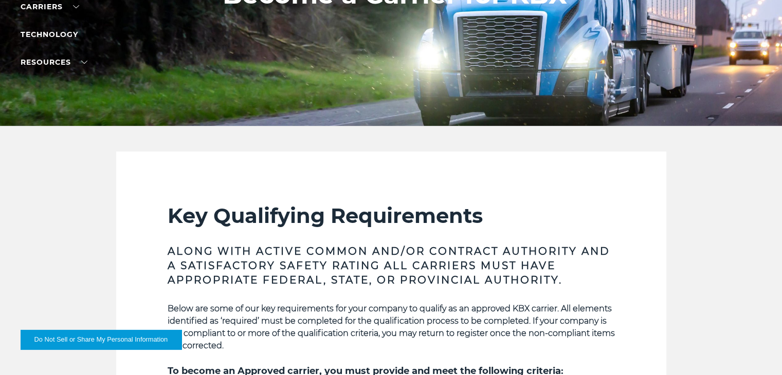 The image size is (782, 375). What do you see at coordinates (391, 266) in the screenshot?
I see `h3: Along with Active Common and/or Contract Authority and a Satisfactory safety rating all carriers ...` at bounding box center [391, 266].